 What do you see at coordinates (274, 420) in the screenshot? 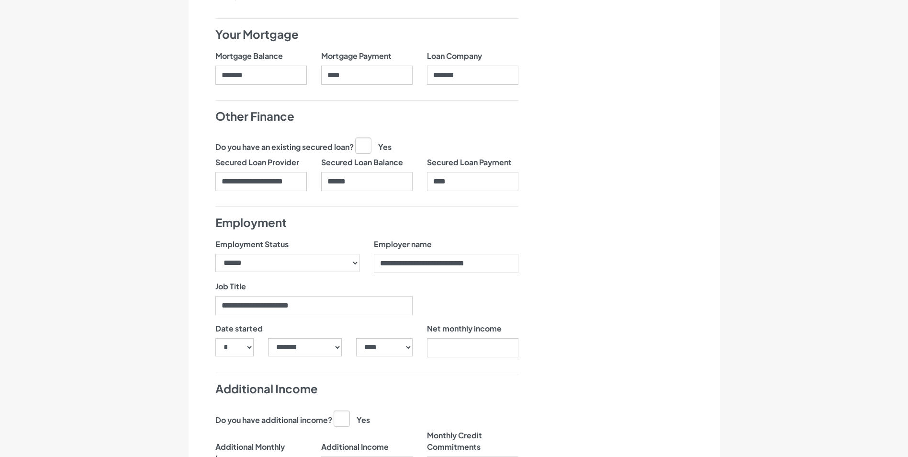
I see `label: Do you have additional income?` at bounding box center [274, 420].